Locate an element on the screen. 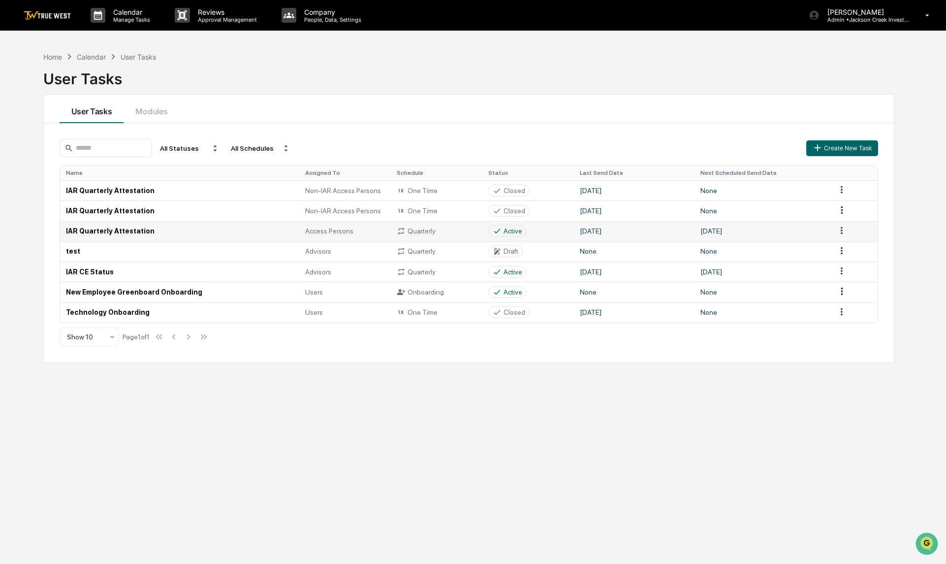  a: 🖐️Preclearance is located at coordinates (36, 129).